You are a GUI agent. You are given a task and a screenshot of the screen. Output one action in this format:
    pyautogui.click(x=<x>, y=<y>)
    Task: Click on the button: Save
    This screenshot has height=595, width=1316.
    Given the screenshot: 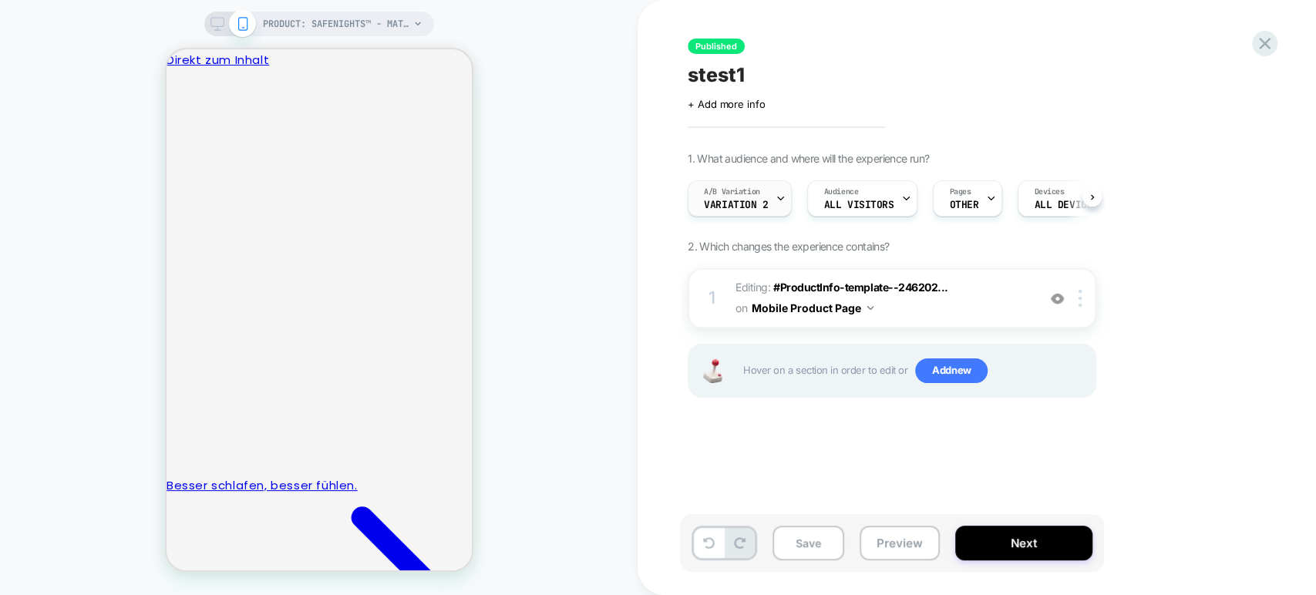 What is the action you would take?
    pyautogui.click(x=808, y=543)
    